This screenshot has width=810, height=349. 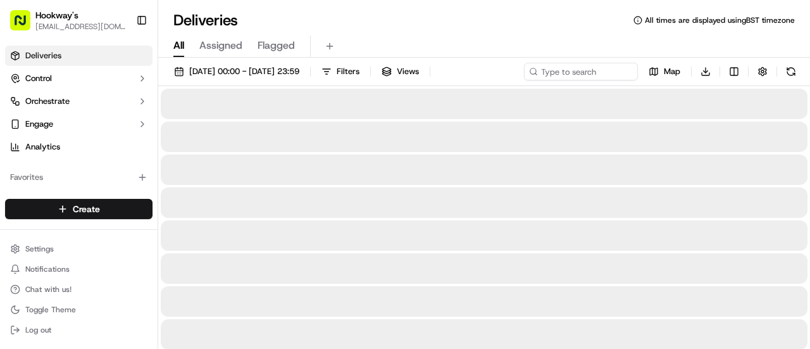 What do you see at coordinates (42, 147) in the screenshot?
I see `span: Analytics` at bounding box center [42, 147].